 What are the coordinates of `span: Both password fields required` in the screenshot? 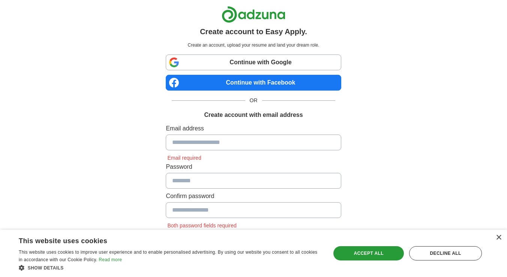 It's located at (202, 225).